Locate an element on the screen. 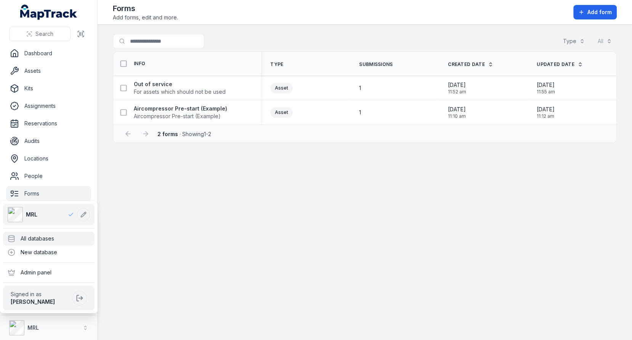 The width and height of the screenshot is (632, 340). span: MRL is located at coordinates (32, 215).